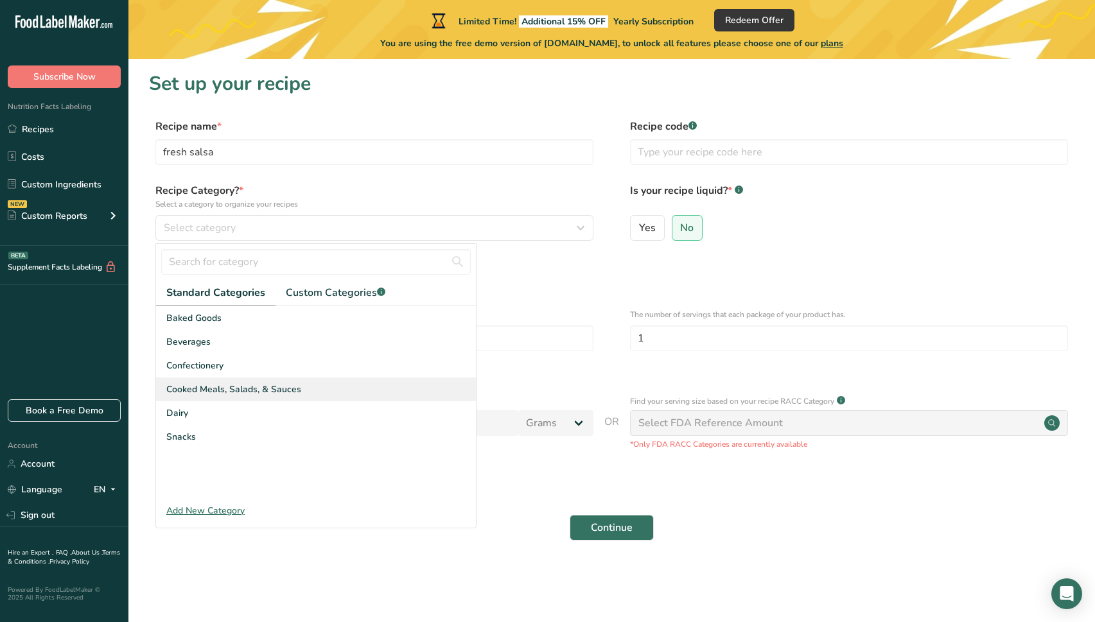  I want to click on span: Custom Categories, so click(335, 293).